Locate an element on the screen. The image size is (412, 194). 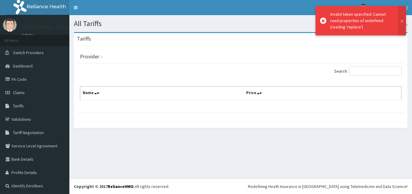
span: Switch Providers is located at coordinates (28, 53).